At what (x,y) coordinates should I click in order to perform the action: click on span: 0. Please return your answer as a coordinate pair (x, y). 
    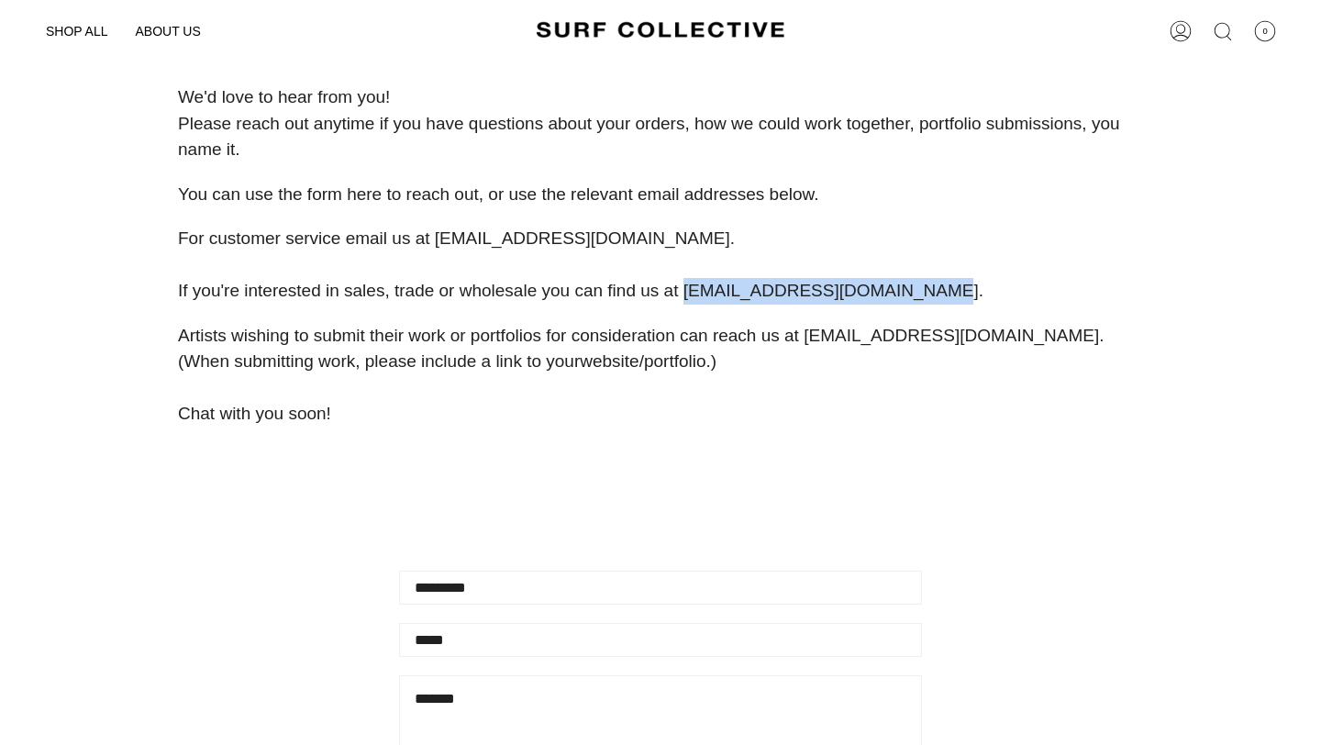
    Looking at the image, I should click on (1265, 31).